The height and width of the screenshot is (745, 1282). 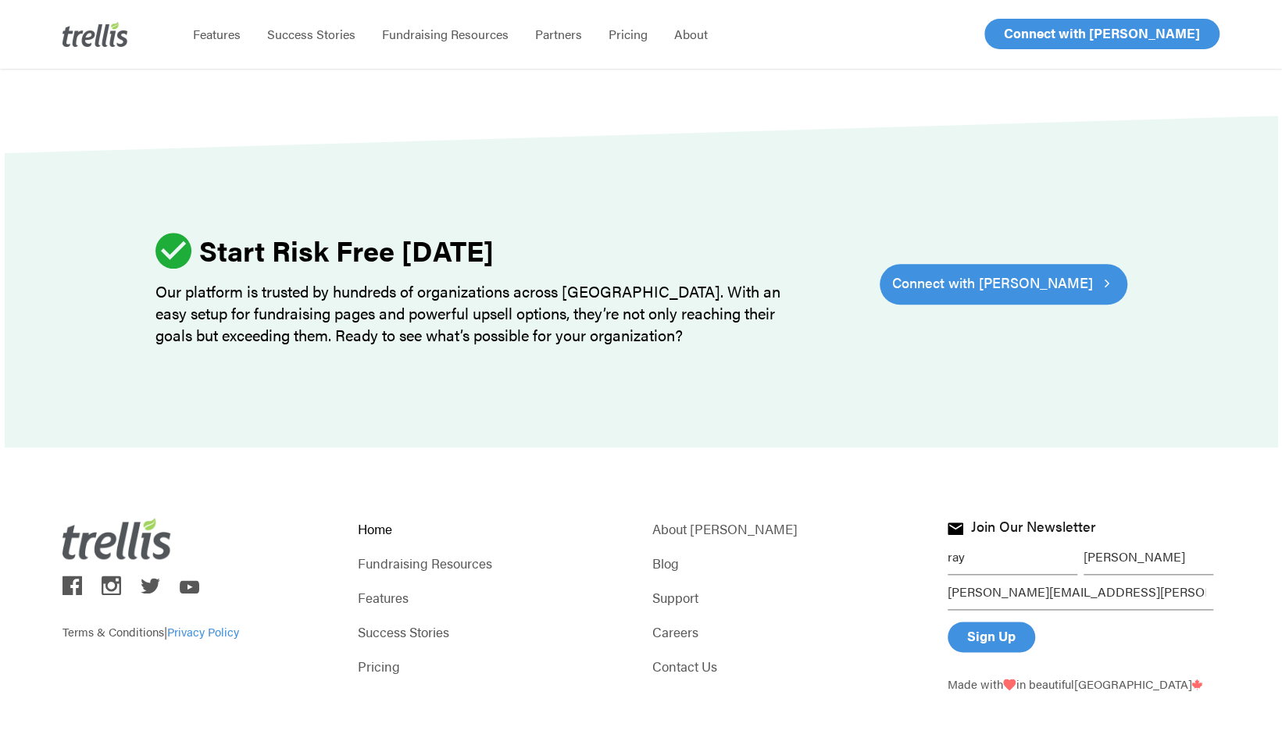 What do you see at coordinates (1197, 684) in the screenshot?
I see `img: Trellis - Canada` at bounding box center [1197, 684].